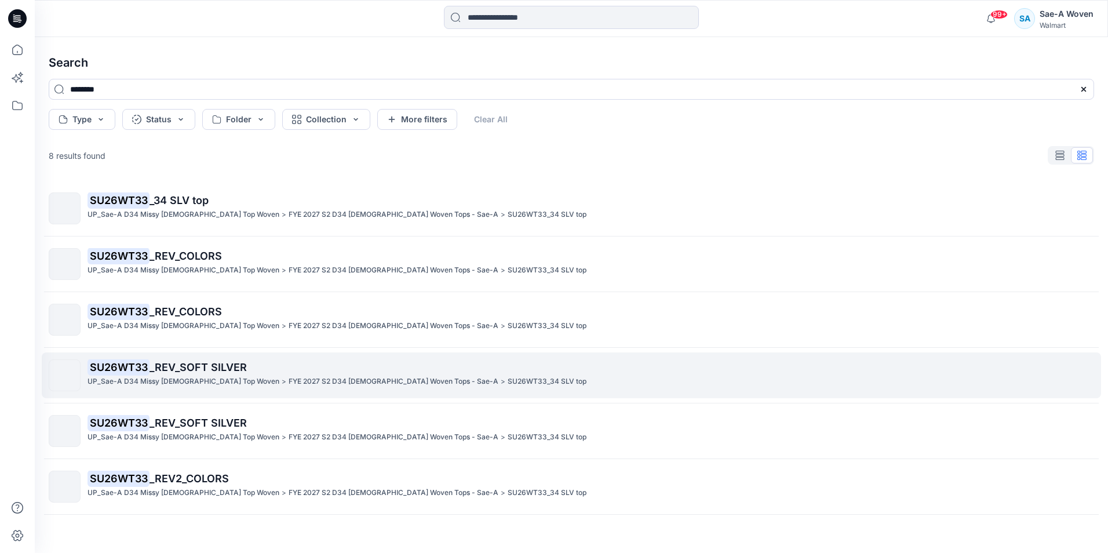 The image size is (1108, 553). What do you see at coordinates (999, 14) in the screenshot?
I see `span: 99+` at bounding box center [999, 14].